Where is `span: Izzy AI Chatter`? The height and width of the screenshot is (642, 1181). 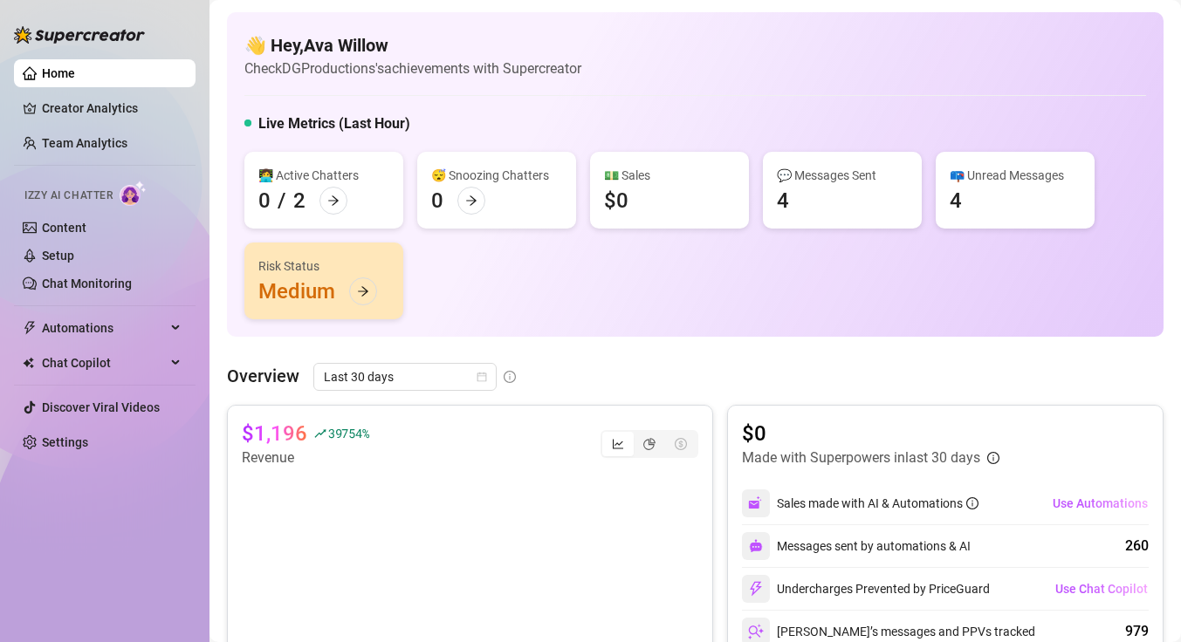 span: Izzy AI Chatter is located at coordinates (68, 196).